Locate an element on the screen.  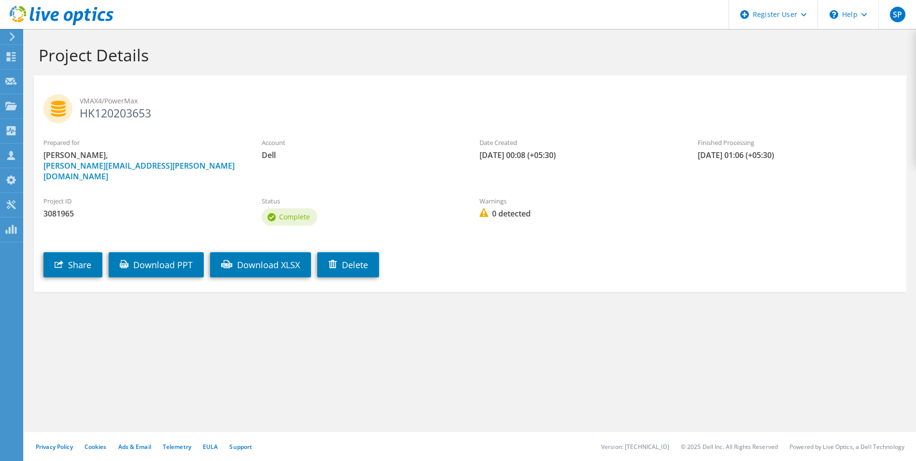
a: Telemetry is located at coordinates (177, 446).